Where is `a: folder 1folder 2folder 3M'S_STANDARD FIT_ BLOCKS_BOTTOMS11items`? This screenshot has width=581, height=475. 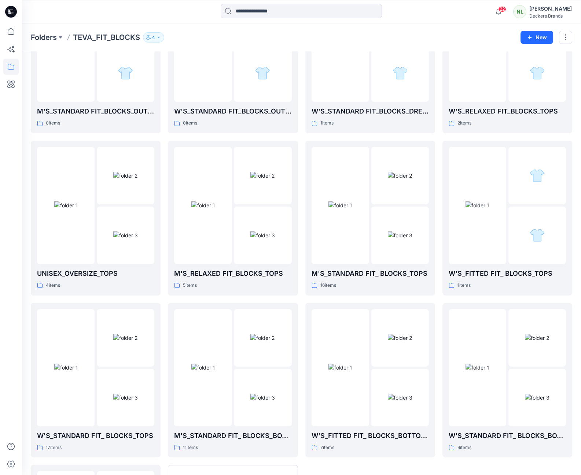
a: folder 1folder 2folder 3M'S_STANDARD FIT_ BLOCKS_BOTTOMS11items is located at coordinates (233, 380).